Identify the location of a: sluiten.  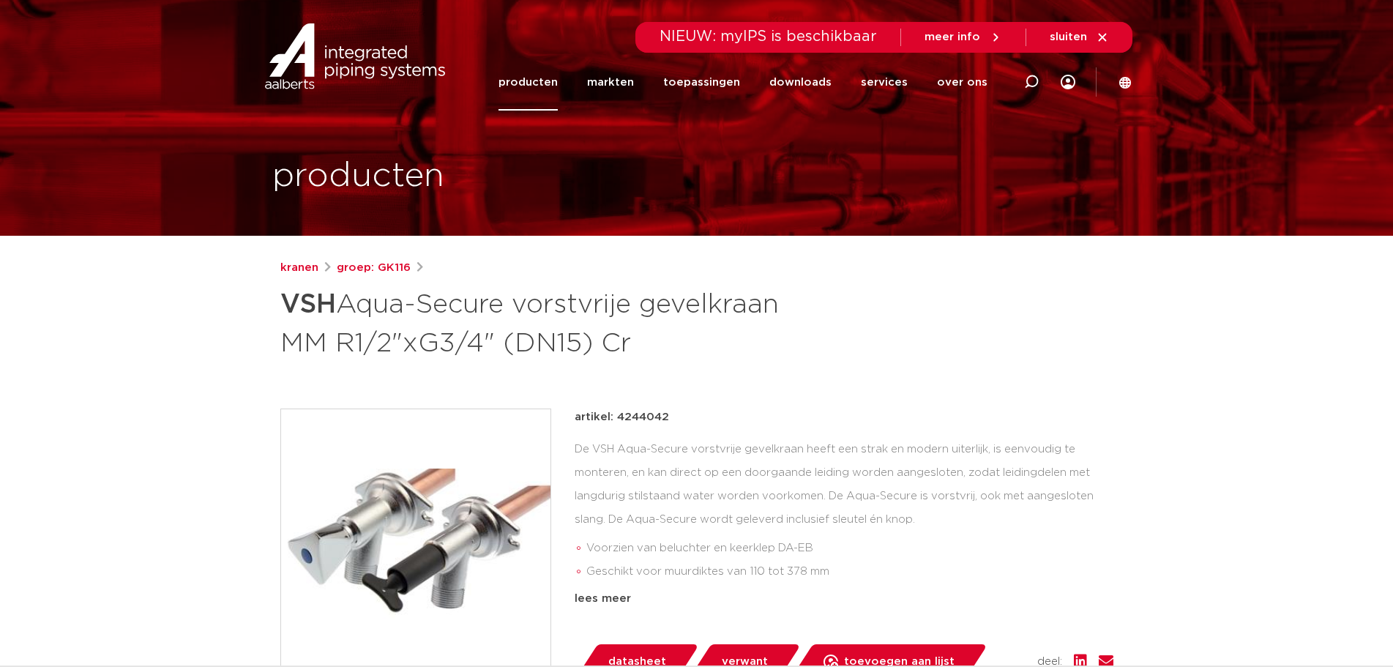
(1079, 37).